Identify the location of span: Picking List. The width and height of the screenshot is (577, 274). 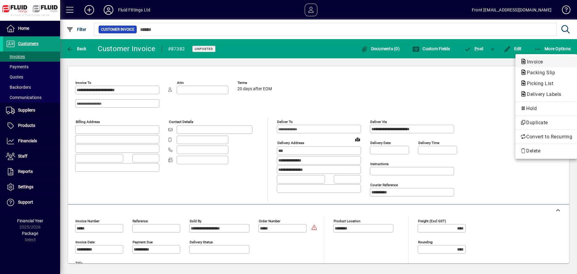
(538, 83).